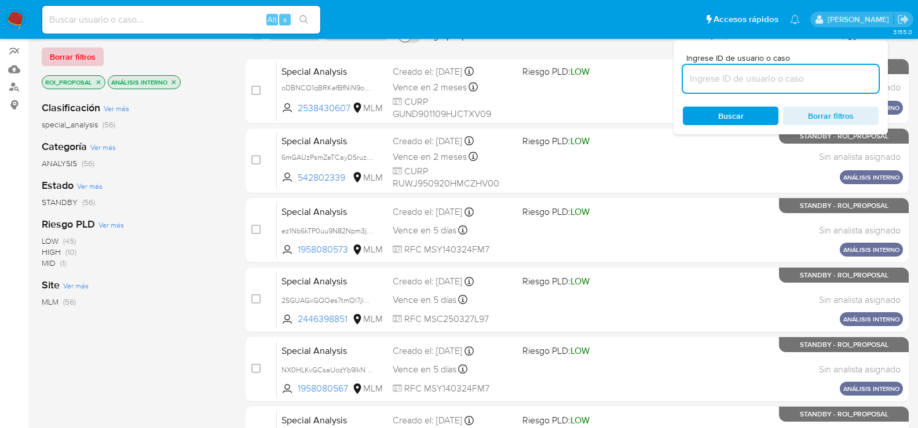 The width and height of the screenshot is (918, 428). What do you see at coordinates (795, 19) in the screenshot?
I see `a: Notificaciones` at bounding box center [795, 19].